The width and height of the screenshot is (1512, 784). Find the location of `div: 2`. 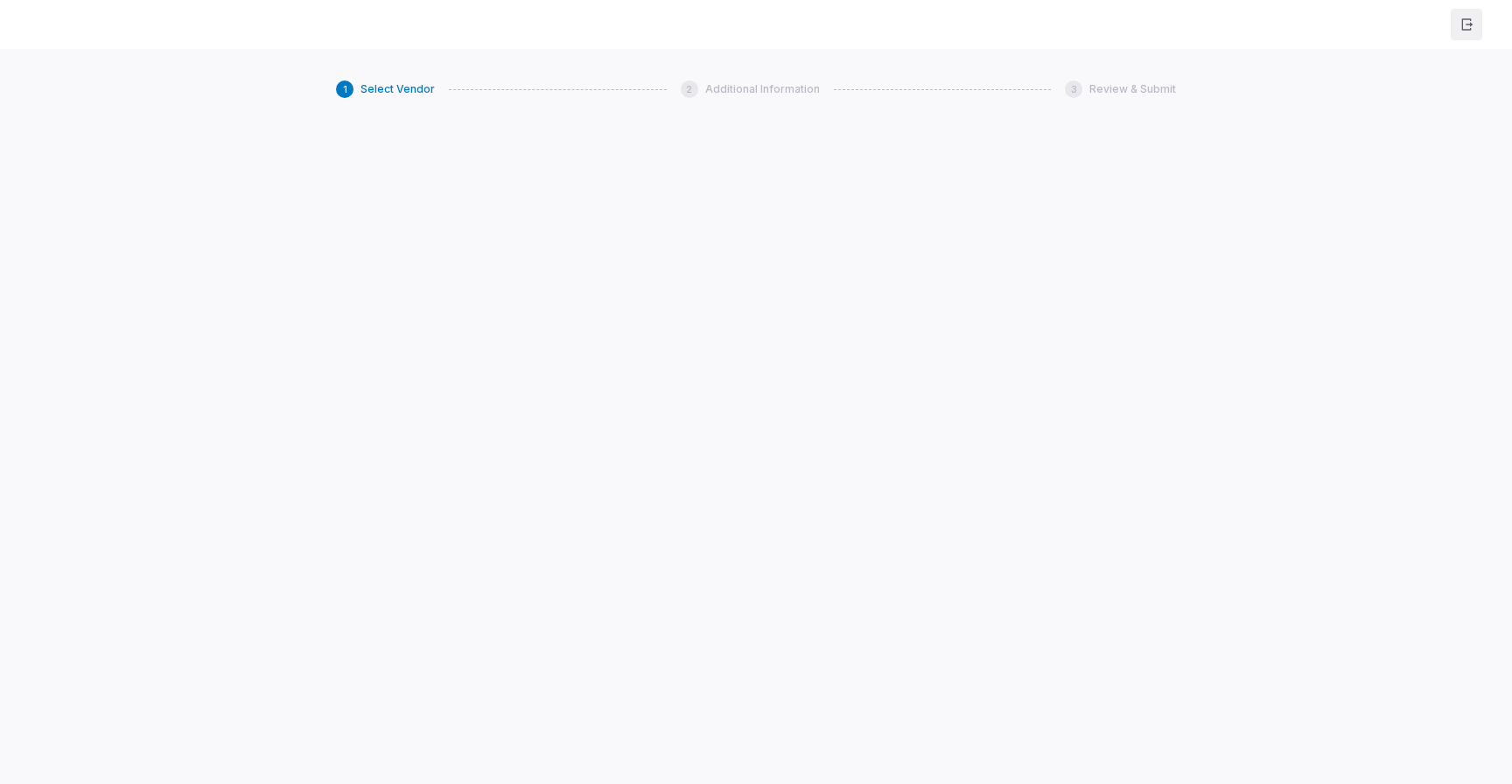

div: 2 is located at coordinates (690, 89).